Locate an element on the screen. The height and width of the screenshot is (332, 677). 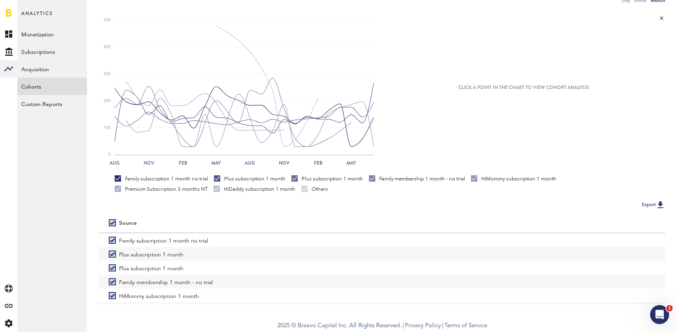
text: 500 is located at coordinates (107, 20).